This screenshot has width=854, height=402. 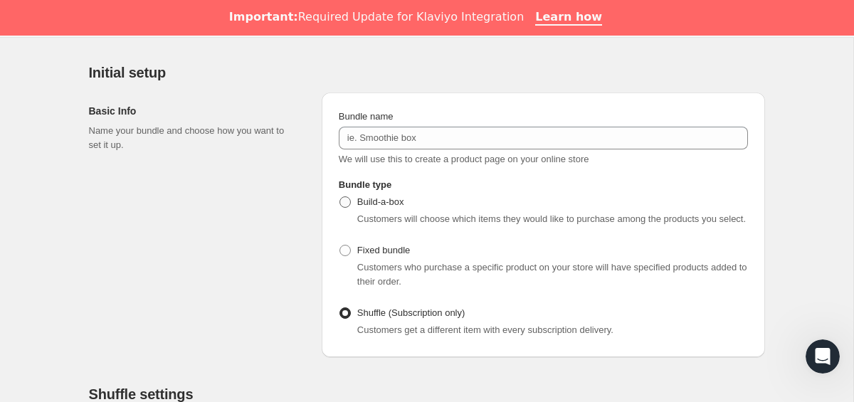 What do you see at coordinates (381, 201) in the screenshot?
I see `span: Build-a-box` at bounding box center [381, 201].